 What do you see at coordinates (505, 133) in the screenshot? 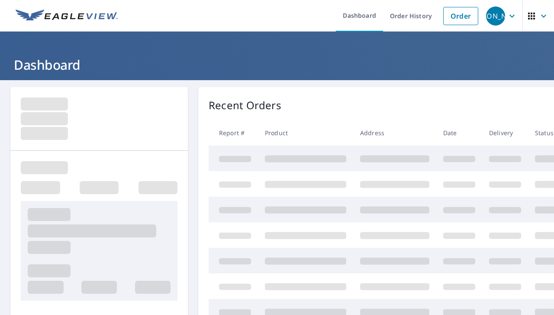
I see `th: Delivery` at bounding box center [505, 133].